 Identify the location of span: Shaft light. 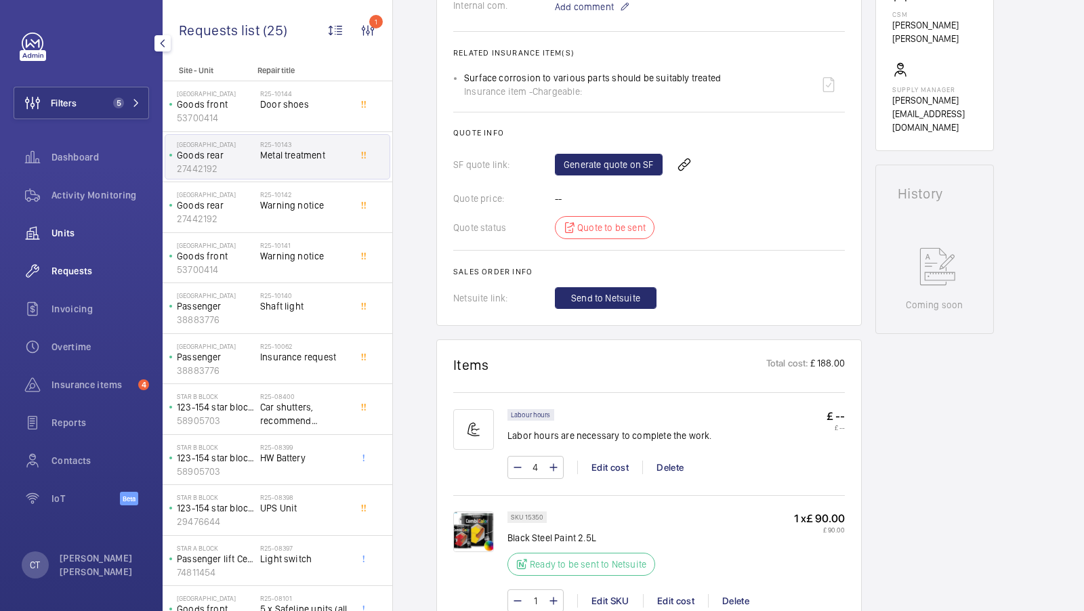
(305, 306).